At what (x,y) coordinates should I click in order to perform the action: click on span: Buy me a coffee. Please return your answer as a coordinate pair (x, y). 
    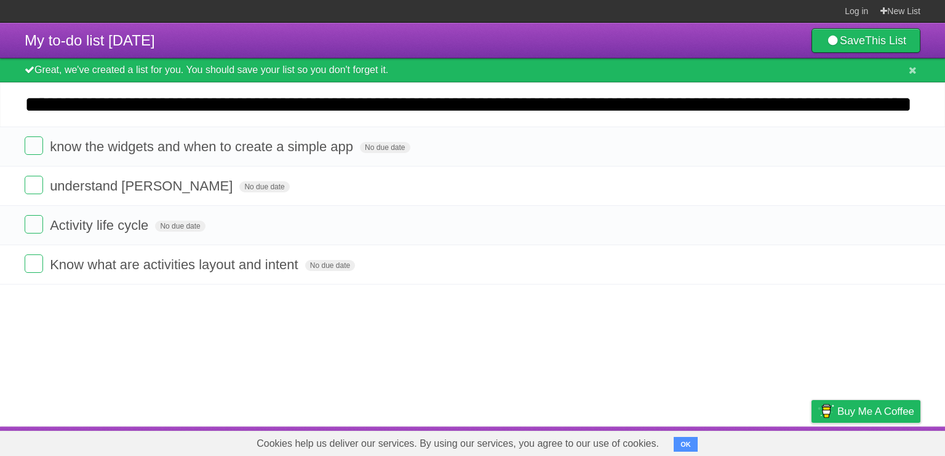
    Looking at the image, I should click on (875, 411).